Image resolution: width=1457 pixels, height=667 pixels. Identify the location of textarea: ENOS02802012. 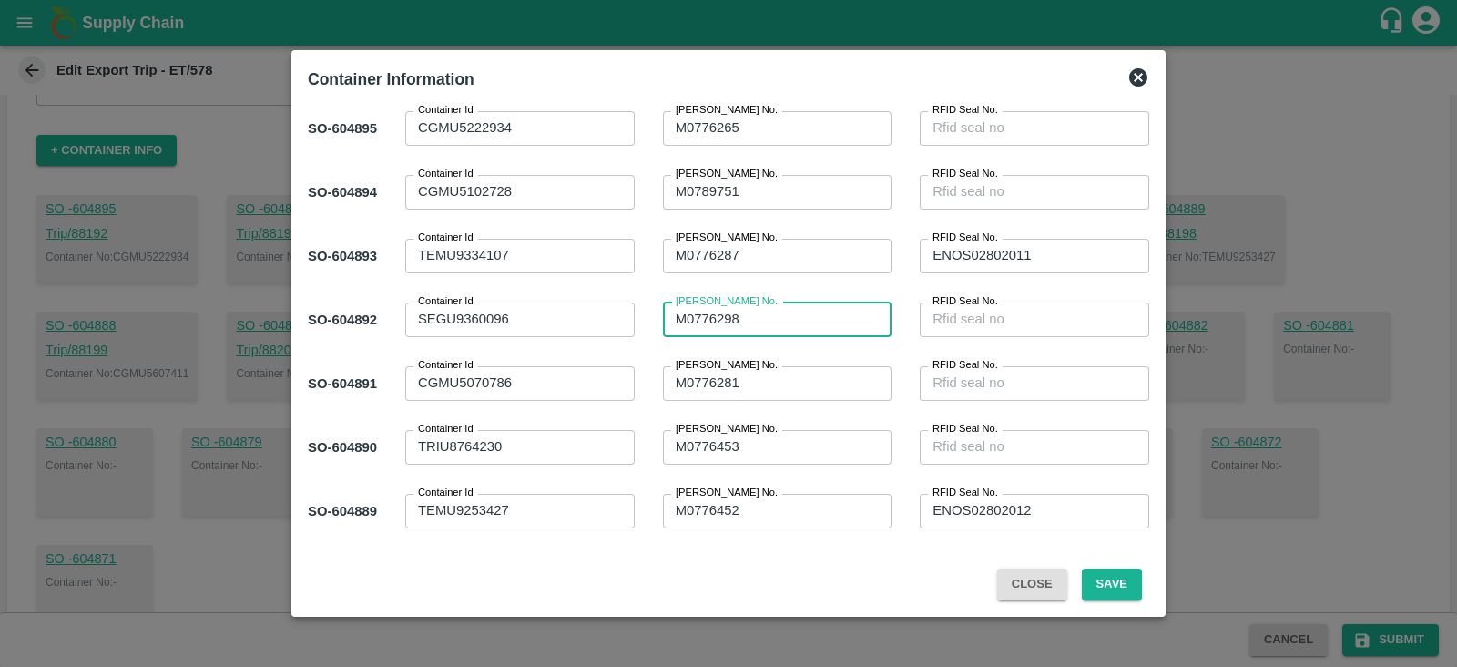
(1034, 510).